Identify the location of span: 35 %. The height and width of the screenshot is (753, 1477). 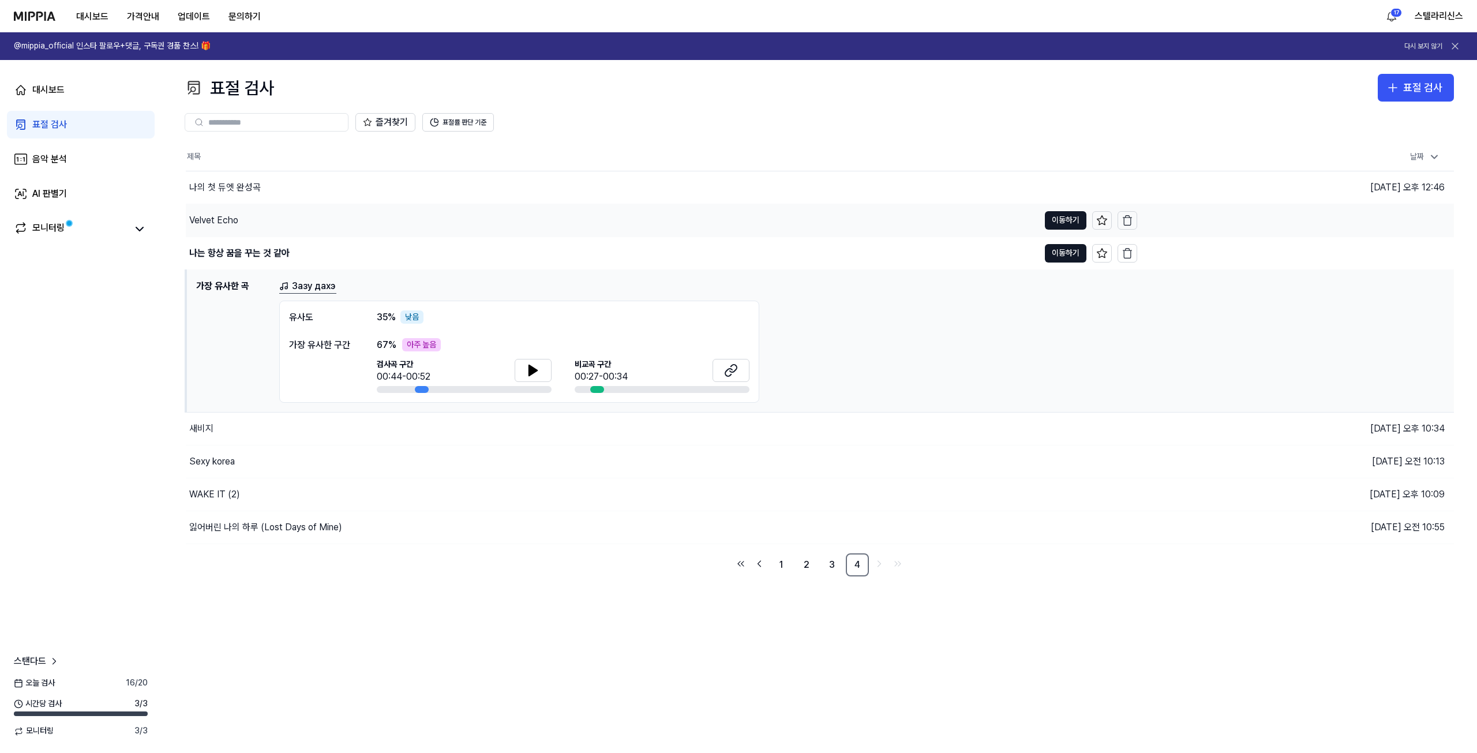
(386, 317).